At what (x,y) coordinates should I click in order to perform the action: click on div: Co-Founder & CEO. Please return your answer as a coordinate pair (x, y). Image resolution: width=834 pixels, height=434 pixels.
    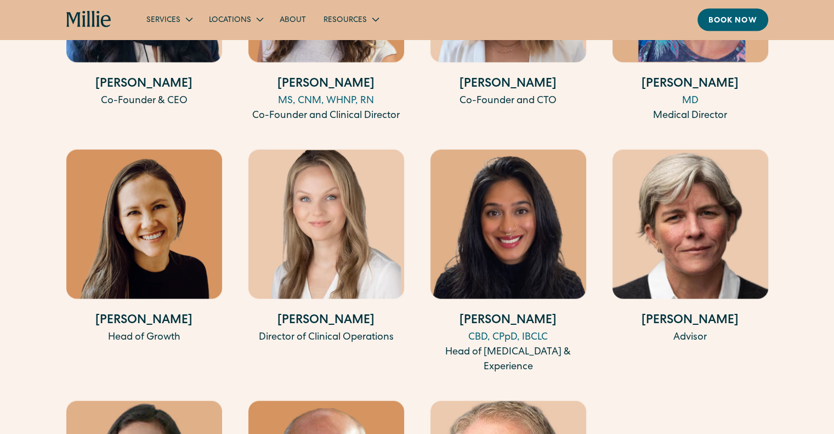
    Looking at the image, I should click on (144, 101).